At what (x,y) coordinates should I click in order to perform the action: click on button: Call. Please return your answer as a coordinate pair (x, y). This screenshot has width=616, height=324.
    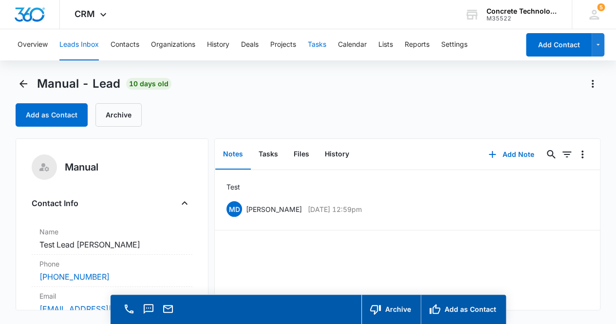
    Looking at the image, I should click on (129, 309).